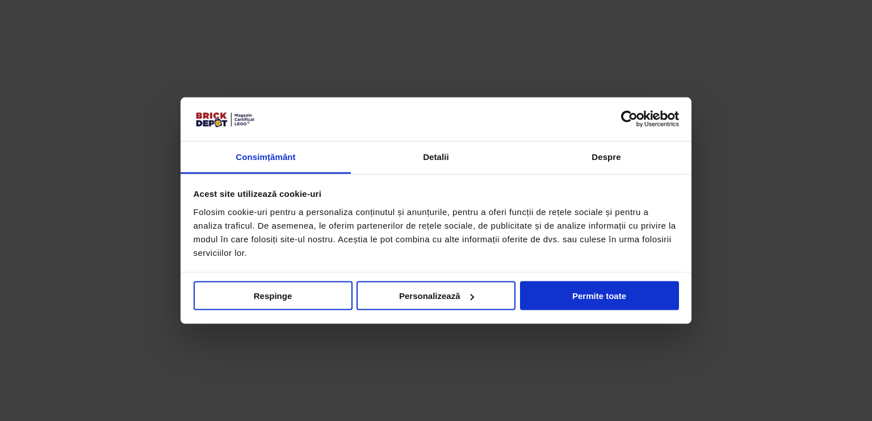  I want to click on div: Folosim cookie-uri pentru a personaliza conținutul și anunțurile, pentru a oferi funcții de rețel..., so click(436, 232).